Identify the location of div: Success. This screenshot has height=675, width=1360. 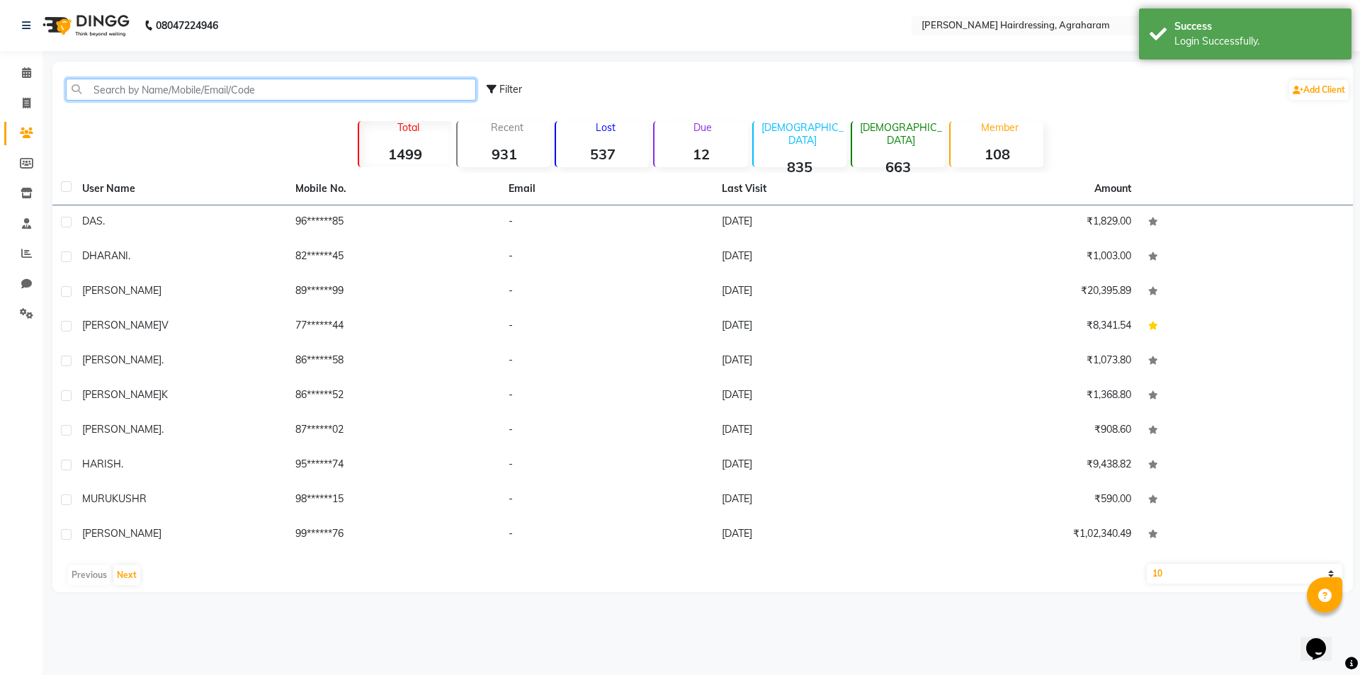
(1257, 26).